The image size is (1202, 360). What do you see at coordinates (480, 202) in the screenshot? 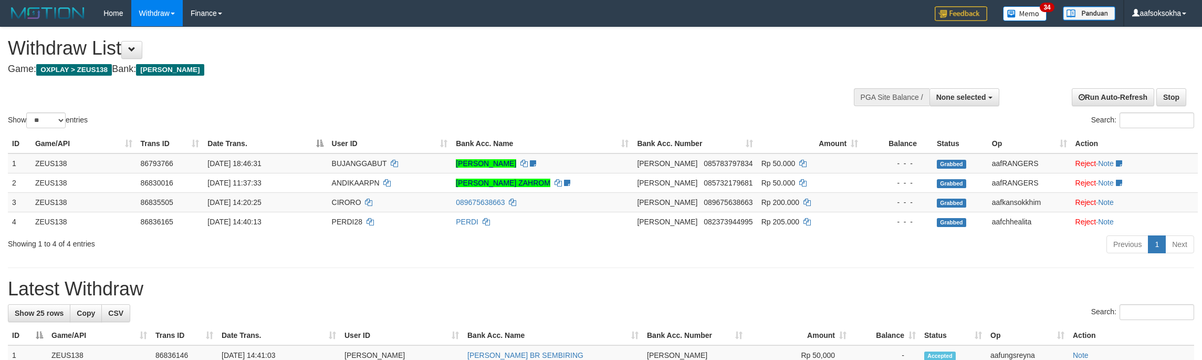
I see `a: 089675638663` at bounding box center [480, 202].